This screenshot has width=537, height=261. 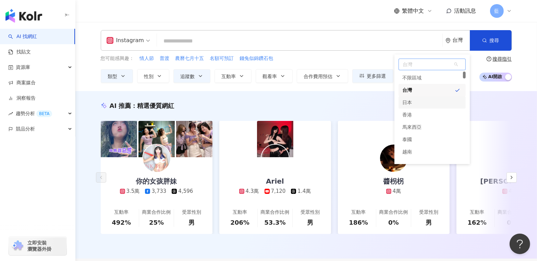 I want to click on a: searchAI 找網紅, so click(x=23, y=37).